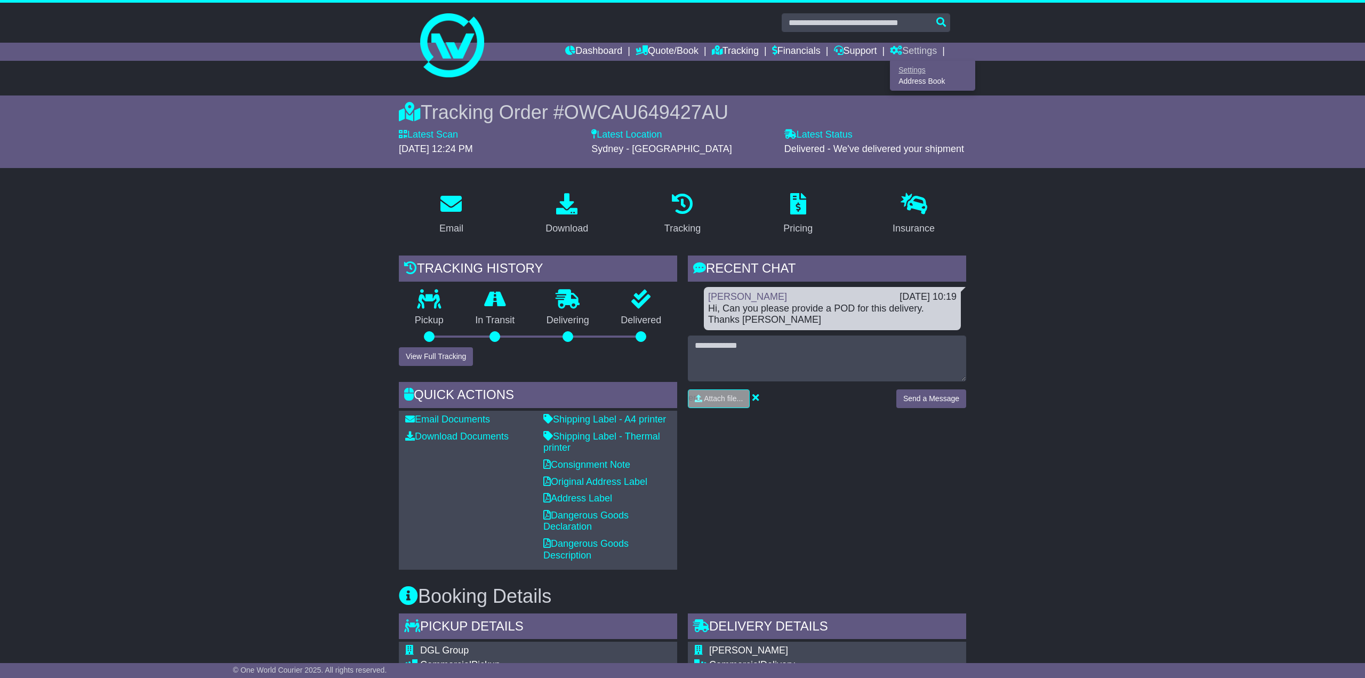 The width and height of the screenshot is (1365, 678). Describe the element at coordinates (913, 214) in the screenshot. I see `a: Insurance` at that location.